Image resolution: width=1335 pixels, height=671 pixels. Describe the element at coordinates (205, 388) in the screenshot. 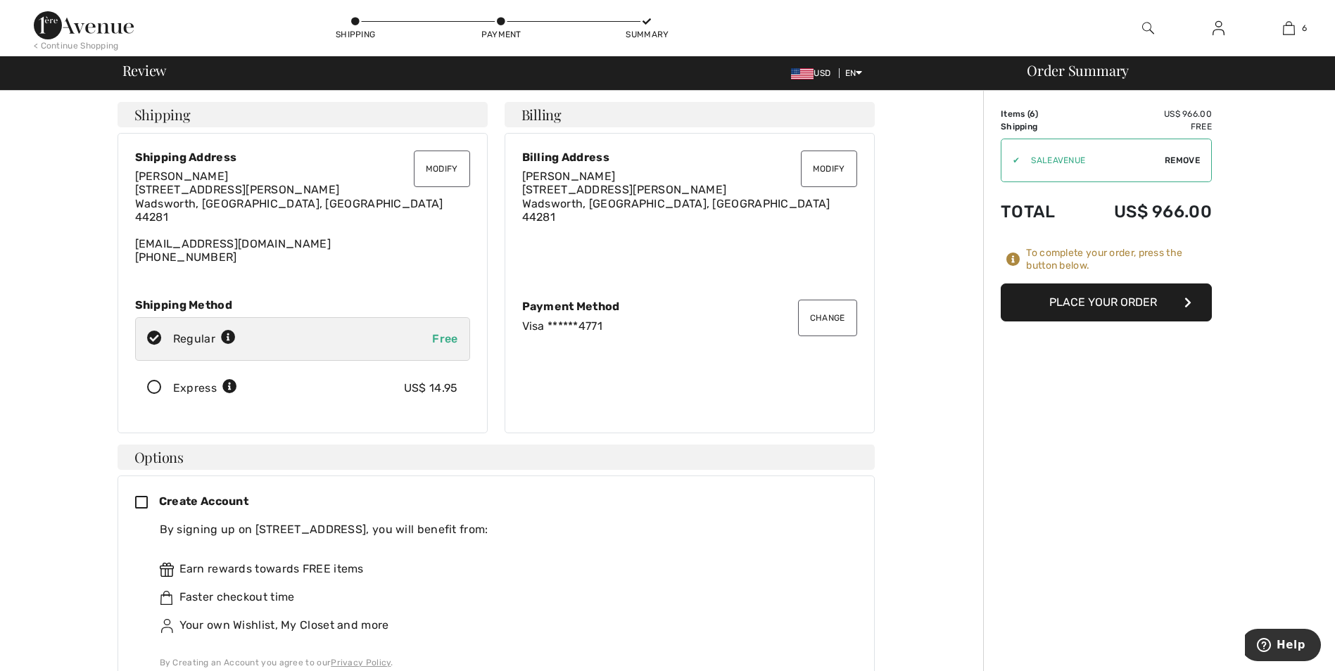

I see `div: Express` at that location.